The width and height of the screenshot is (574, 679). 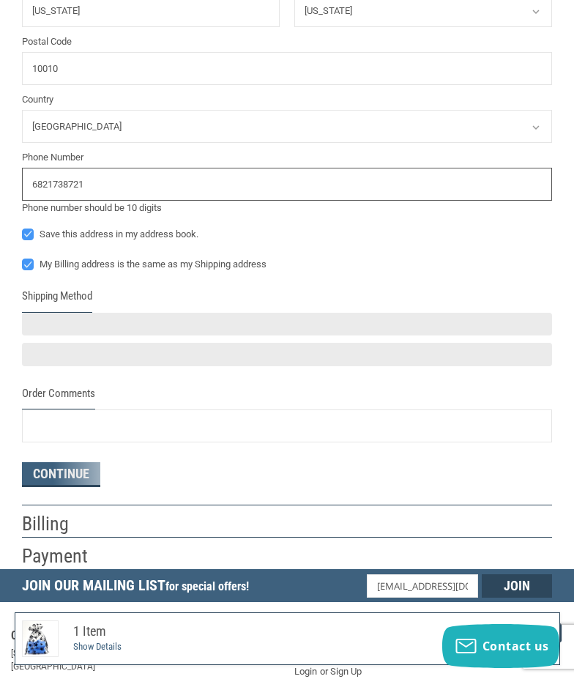 What do you see at coordinates (501, 646) in the screenshot?
I see `button: Contact us` at bounding box center [501, 646].